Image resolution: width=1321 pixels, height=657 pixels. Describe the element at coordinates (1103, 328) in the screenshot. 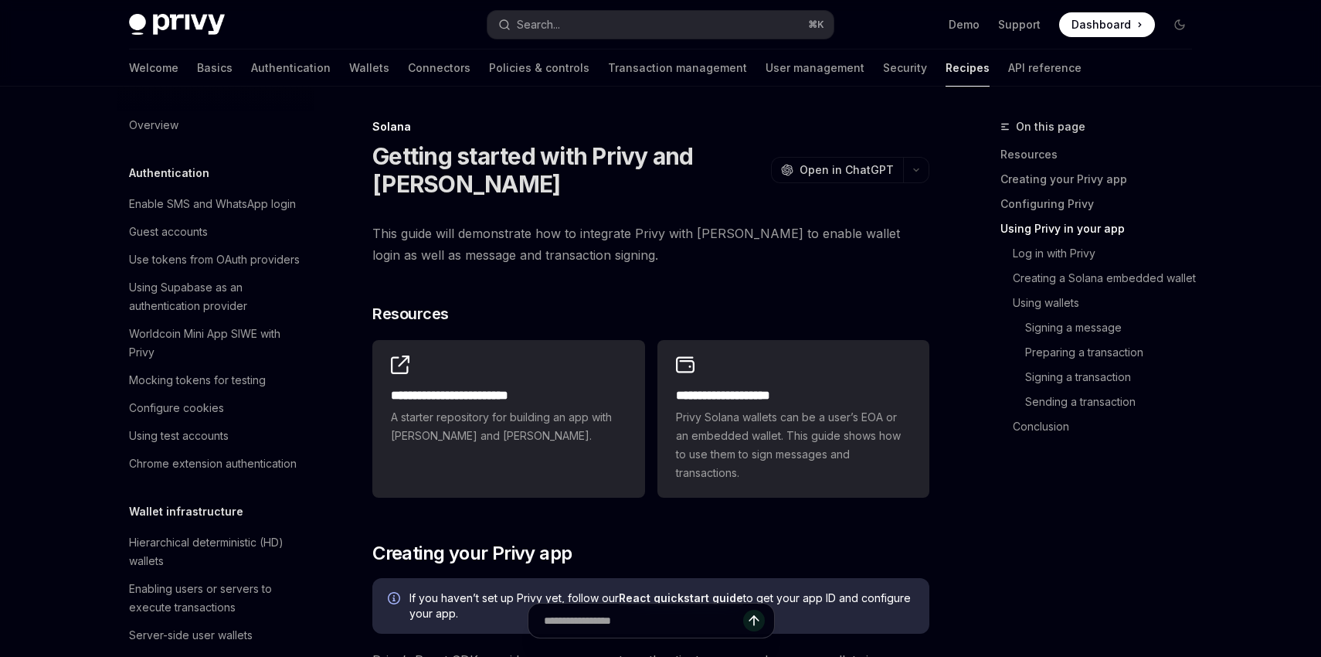

I see `a: Signing a message` at that location.